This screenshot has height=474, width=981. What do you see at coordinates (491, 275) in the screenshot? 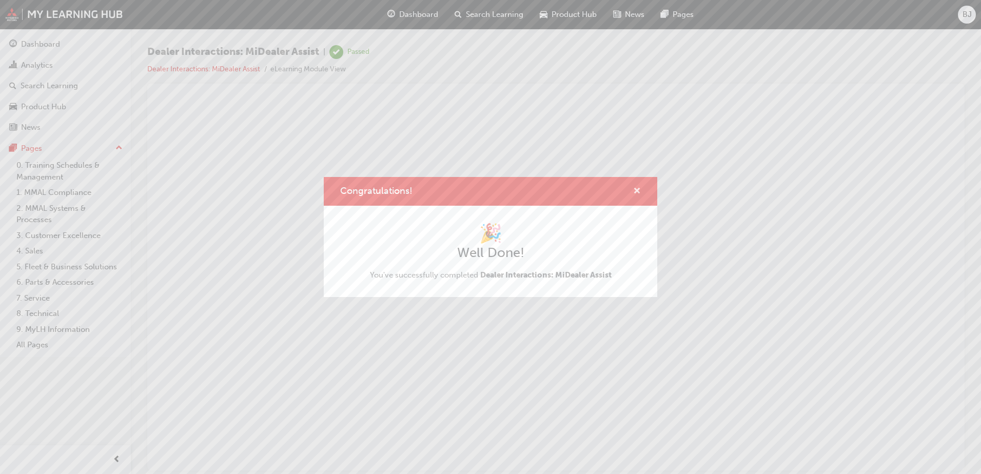
I see `span: You've successfully completed` at bounding box center [491, 275].